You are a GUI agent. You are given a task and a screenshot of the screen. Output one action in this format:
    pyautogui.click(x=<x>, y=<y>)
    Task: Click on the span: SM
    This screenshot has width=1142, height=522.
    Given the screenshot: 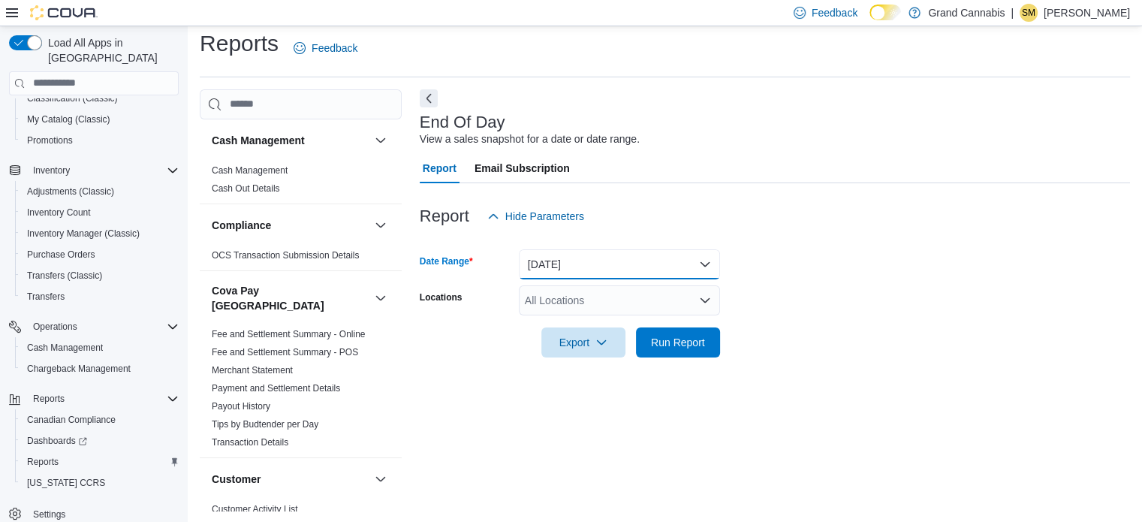 What is the action you would take?
    pyautogui.click(x=1029, y=13)
    